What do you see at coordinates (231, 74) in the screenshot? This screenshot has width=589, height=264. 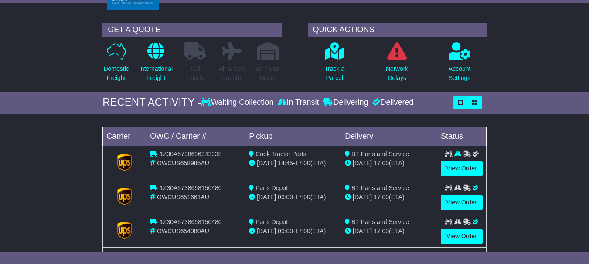 I see `p: Air & Sea Freight` at bounding box center [231, 74].